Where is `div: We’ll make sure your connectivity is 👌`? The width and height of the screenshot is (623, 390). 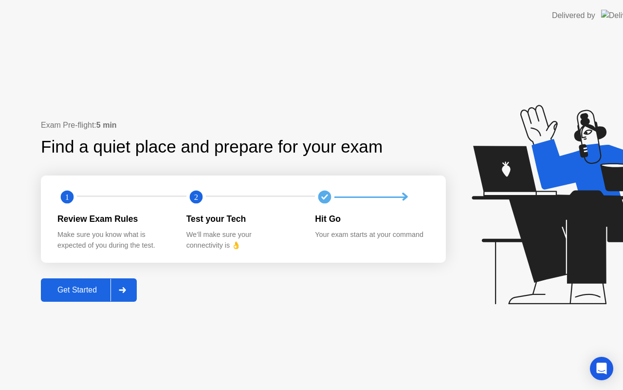
div: We’ll make sure your connectivity is 👌 is located at coordinates (243, 240).